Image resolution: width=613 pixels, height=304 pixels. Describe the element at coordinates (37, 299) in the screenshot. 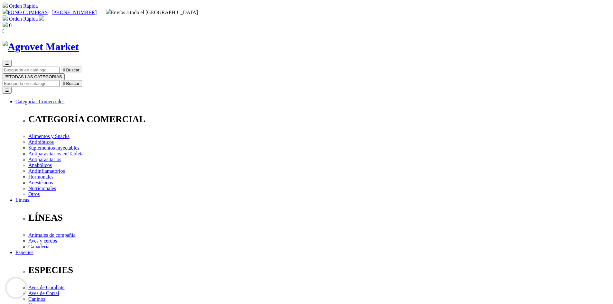

I see `span: Caninos` at that location.